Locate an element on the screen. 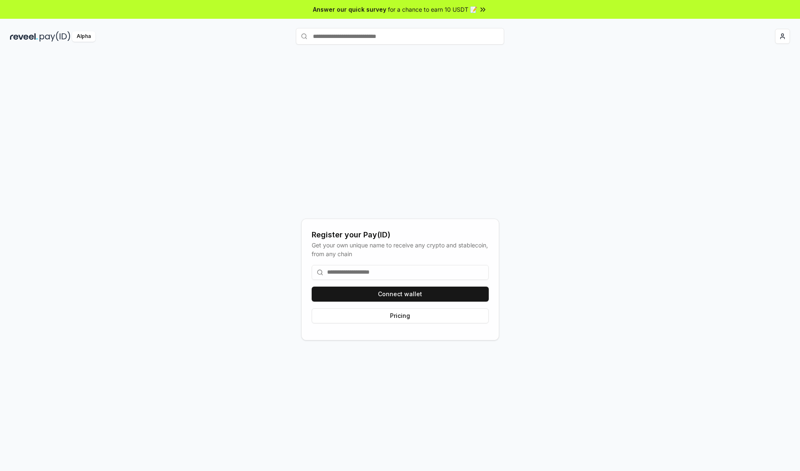 The height and width of the screenshot is (471, 800). div: Register your Pay(ID) is located at coordinates (400, 235).